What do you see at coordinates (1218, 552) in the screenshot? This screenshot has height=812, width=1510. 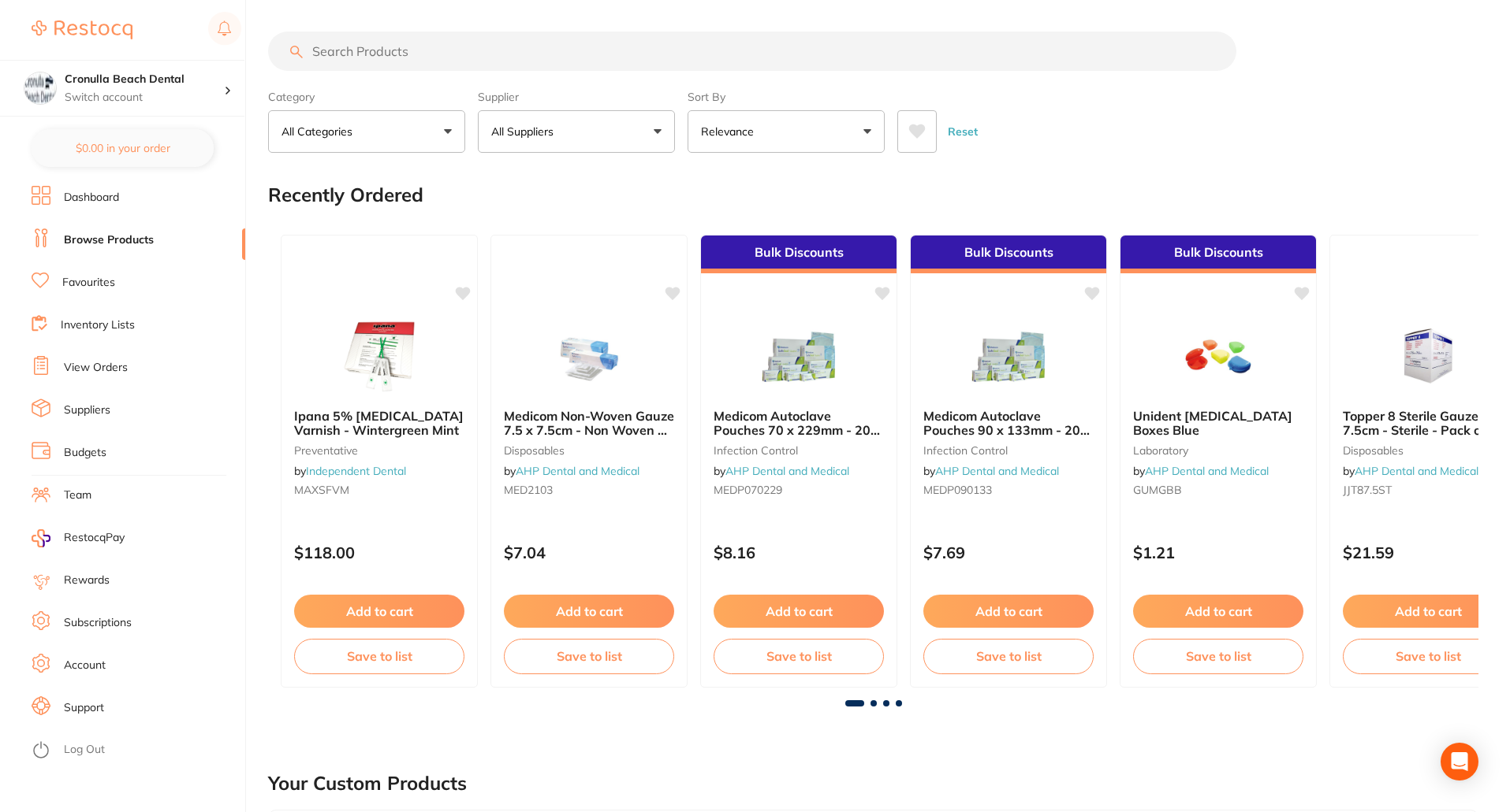 I see `p: $1.21` at bounding box center [1218, 552].